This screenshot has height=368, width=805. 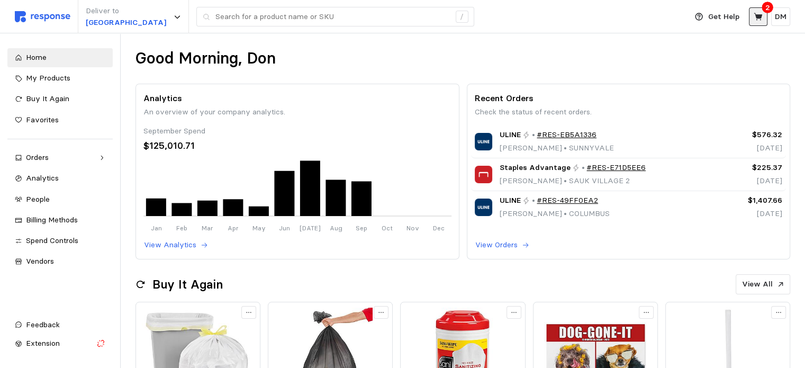 I want to click on span: Extension, so click(x=43, y=343).